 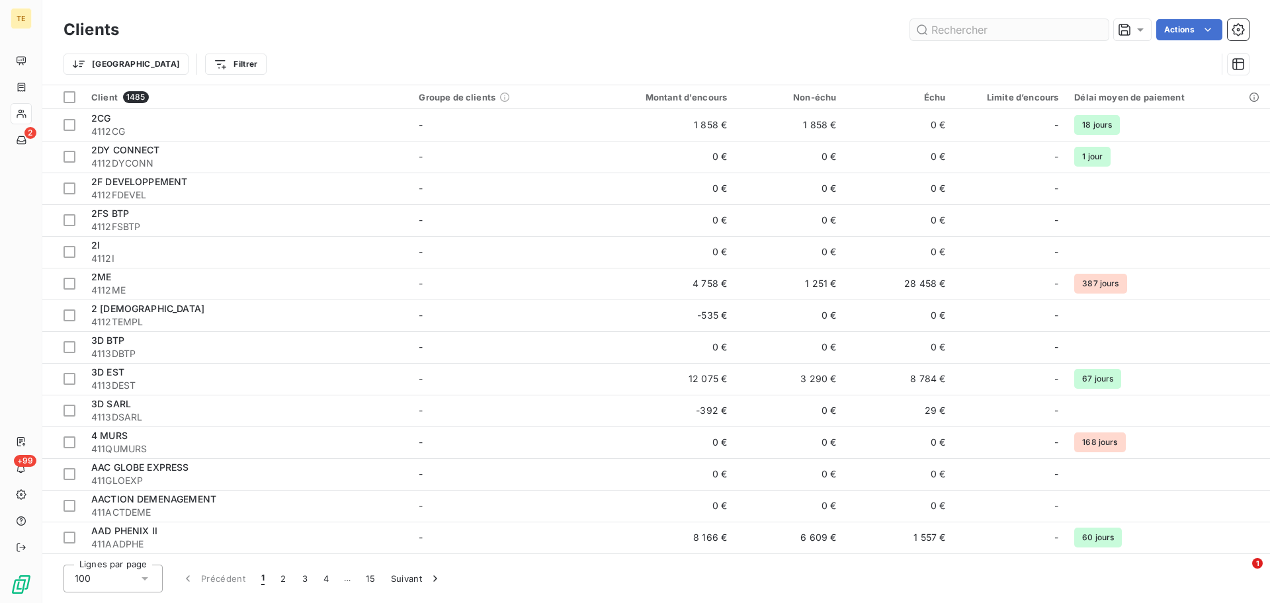 I want to click on button: 4, so click(x=326, y=579).